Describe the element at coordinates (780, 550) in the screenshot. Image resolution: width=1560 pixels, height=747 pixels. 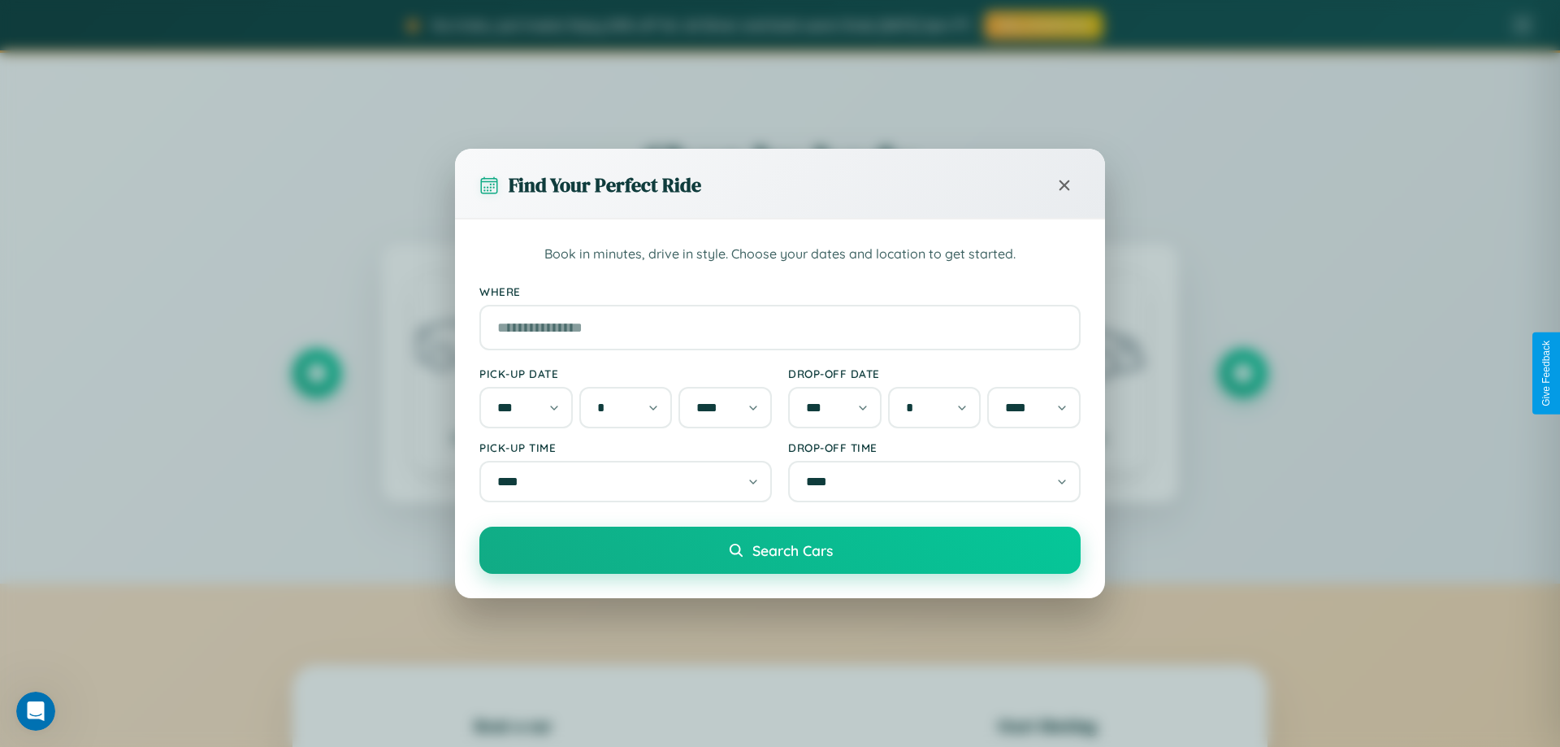
I see `button: Search Cars` at that location.